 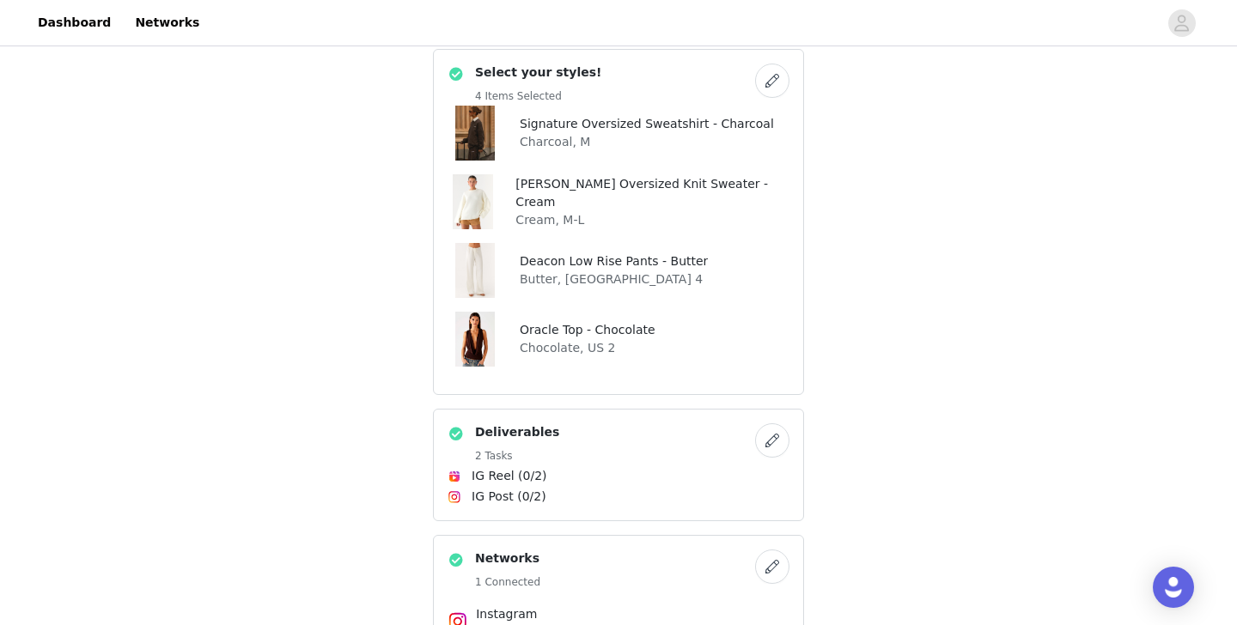 What do you see at coordinates (454, 497) in the screenshot?
I see `img: Instagram Icon` at bounding box center [454, 497].